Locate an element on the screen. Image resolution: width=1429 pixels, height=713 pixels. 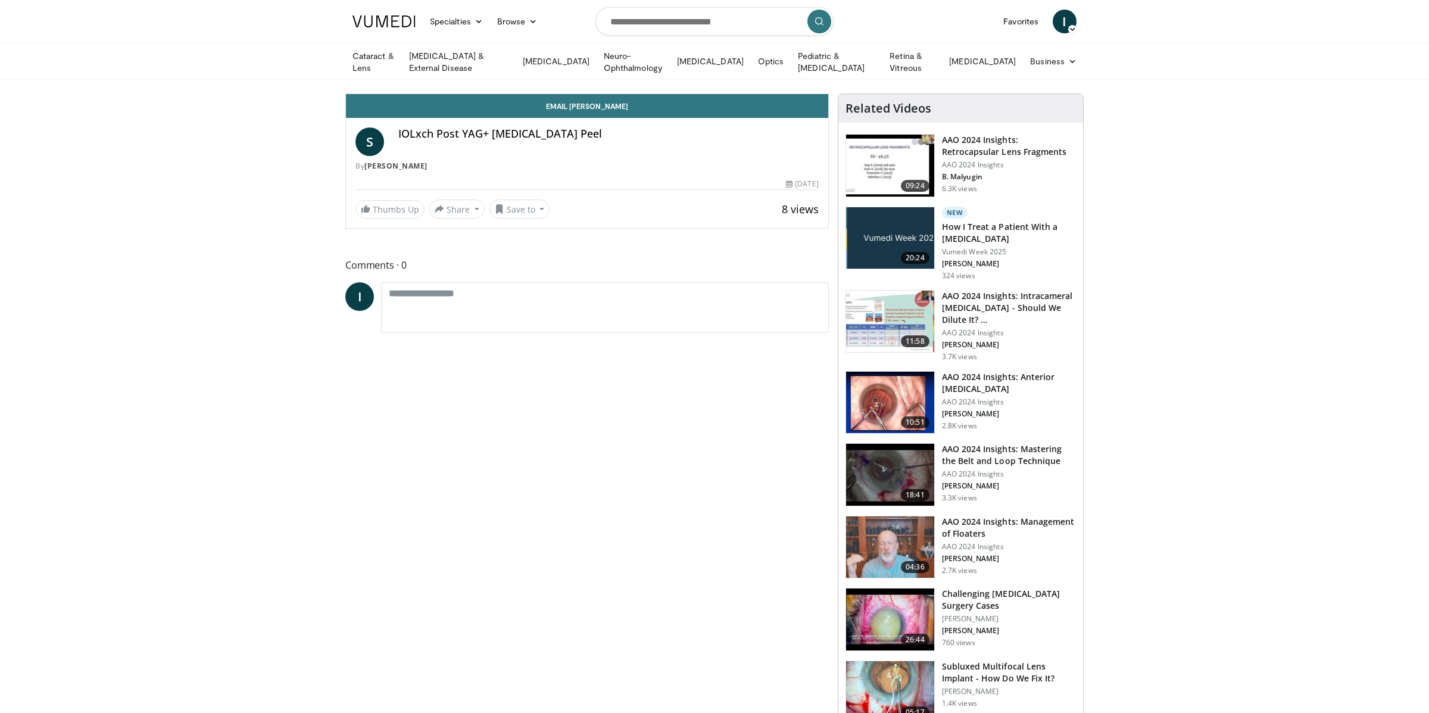
p: New is located at coordinates (955, 213).